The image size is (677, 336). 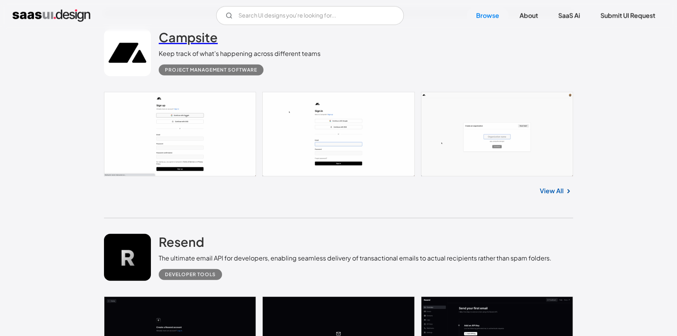 What do you see at coordinates (310, 16) in the screenshot?
I see `form: Email Form` at bounding box center [310, 16].